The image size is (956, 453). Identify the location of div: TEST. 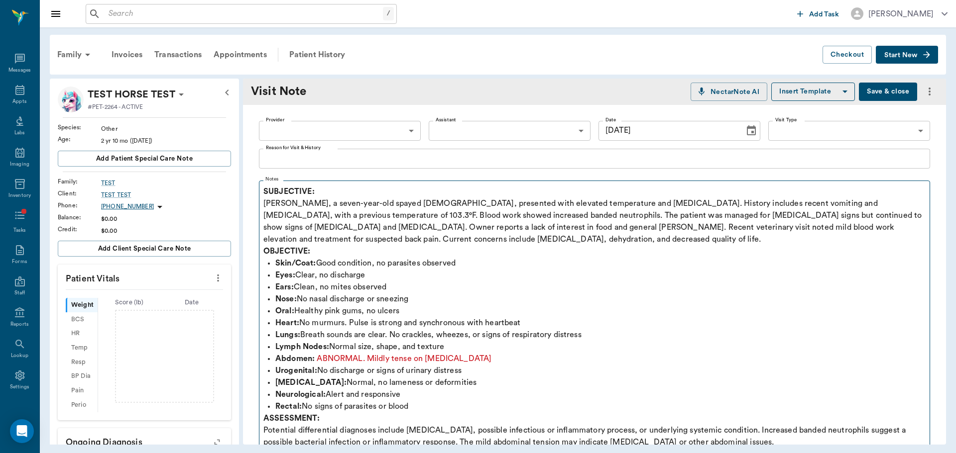
(166, 183).